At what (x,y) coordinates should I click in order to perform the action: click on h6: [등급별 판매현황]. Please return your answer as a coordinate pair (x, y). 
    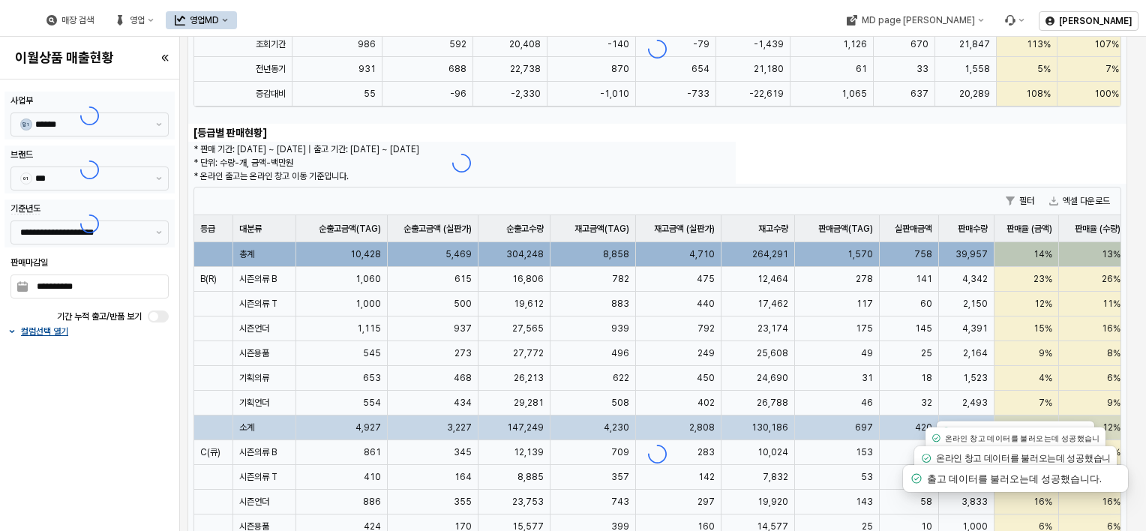
    Looking at the image, I should click on (265, 133).